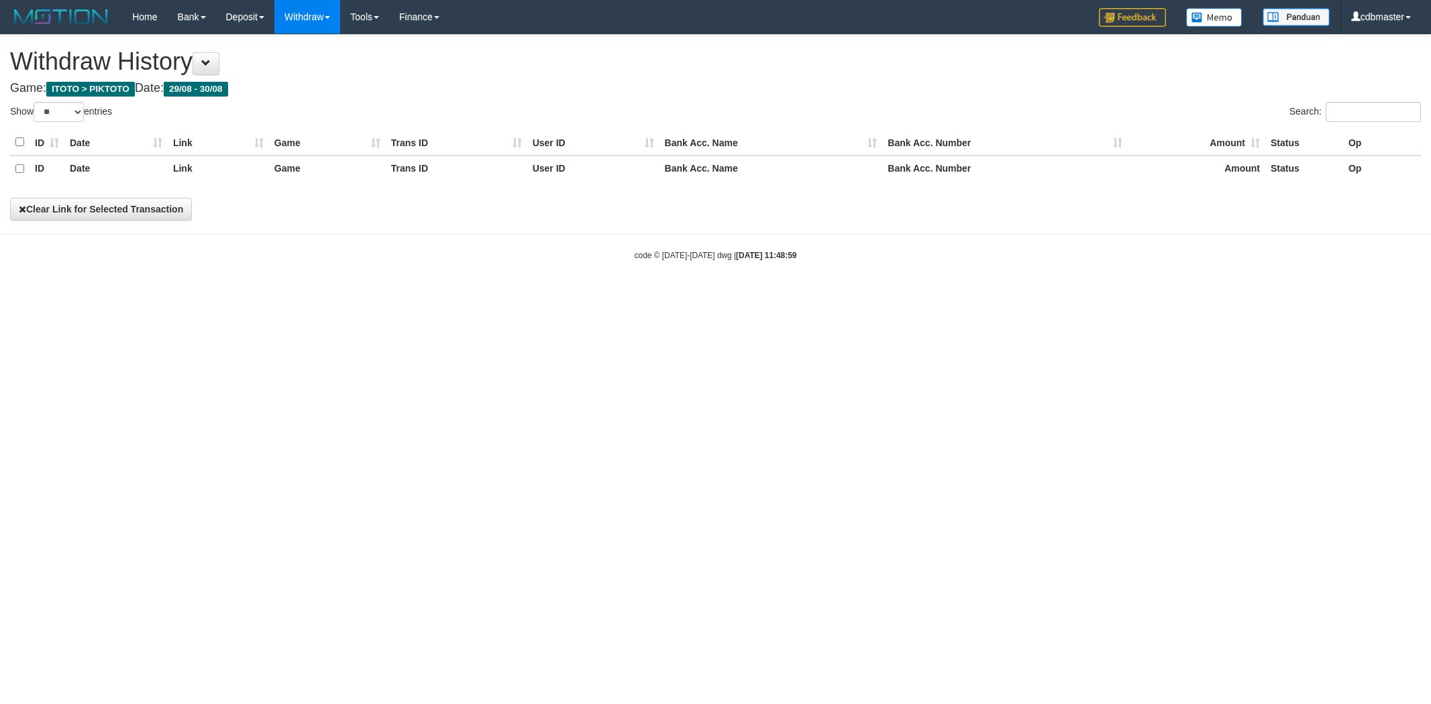 Image resolution: width=1431 pixels, height=704 pixels. I want to click on span: ITOTO > PIKTOTO, so click(91, 89).